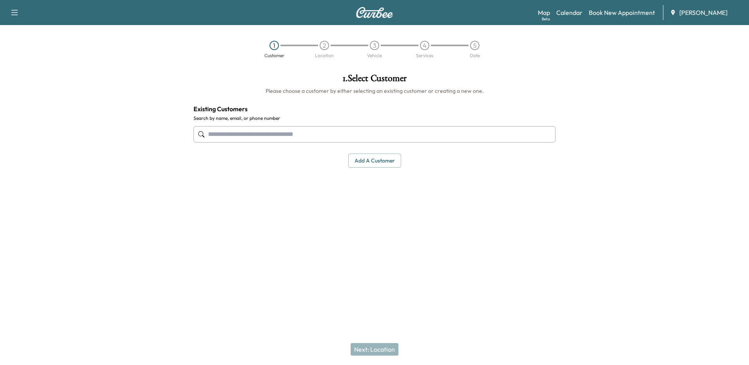 This screenshot has width=749, height=365. What do you see at coordinates (569, 13) in the screenshot?
I see `a: Calendar` at bounding box center [569, 13].